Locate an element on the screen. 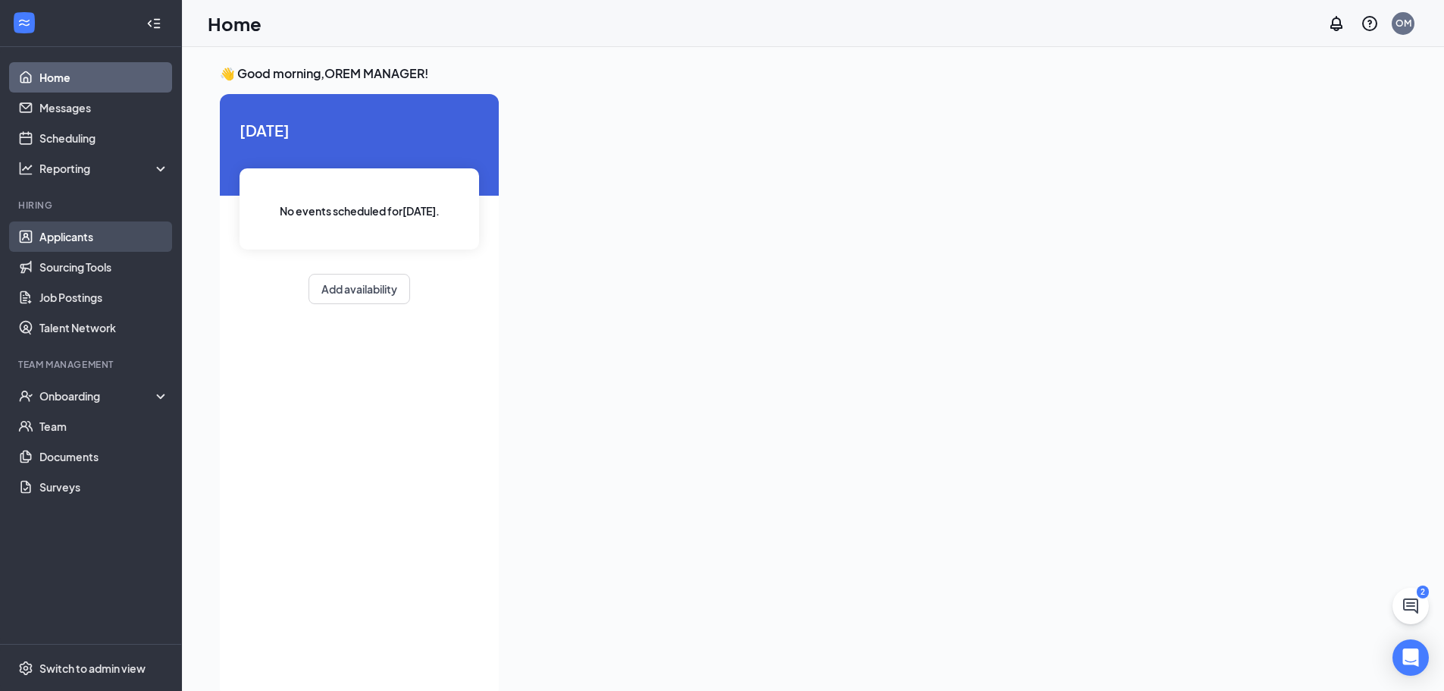 The height and width of the screenshot is (691, 1444). svg: ChatActive is located at coordinates (1411, 606).